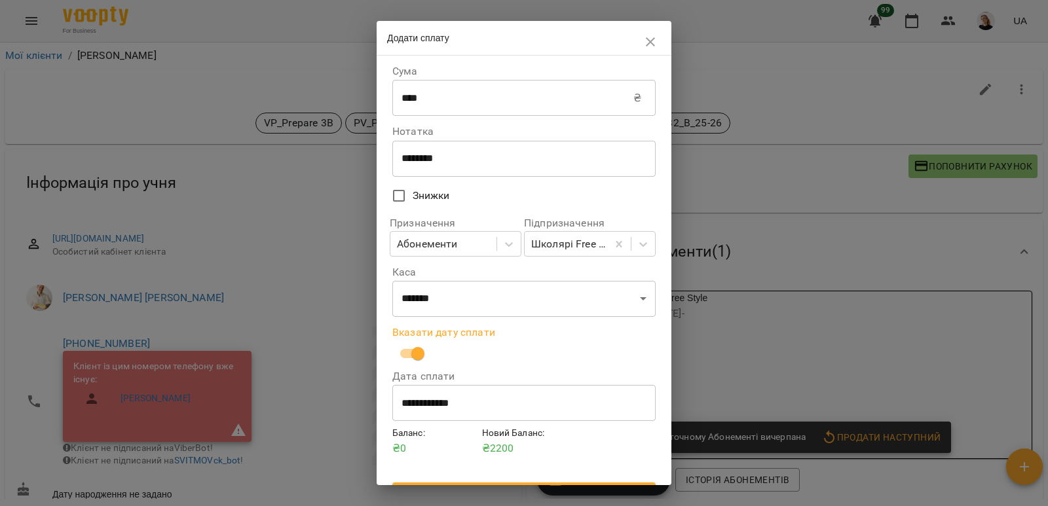  What do you see at coordinates (524, 273) in the screenshot?
I see `label: Каса` at bounding box center [524, 273].